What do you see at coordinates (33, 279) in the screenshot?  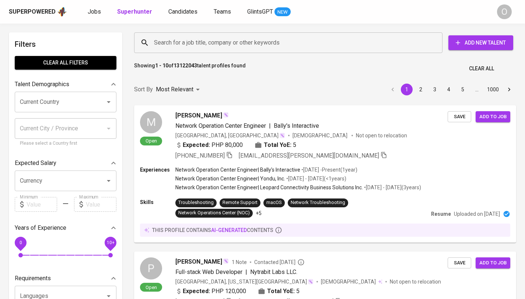 I see `p: Requirements` at bounding box center [33, 279].